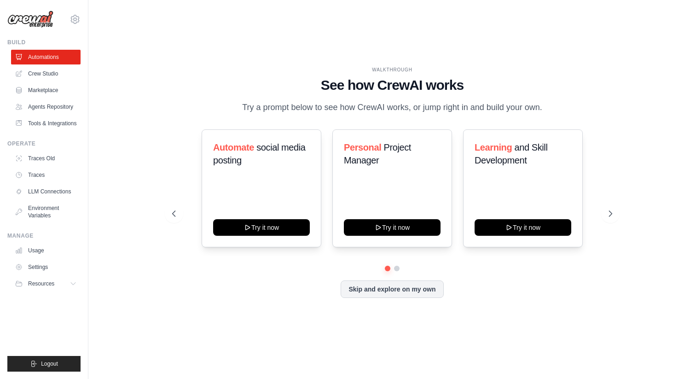 Image resolution: width=696 pixels, height=379 pixels. Describe the element at coordinates (511, 154) in the screenshot. I see `span: and Skill Development` at that location.